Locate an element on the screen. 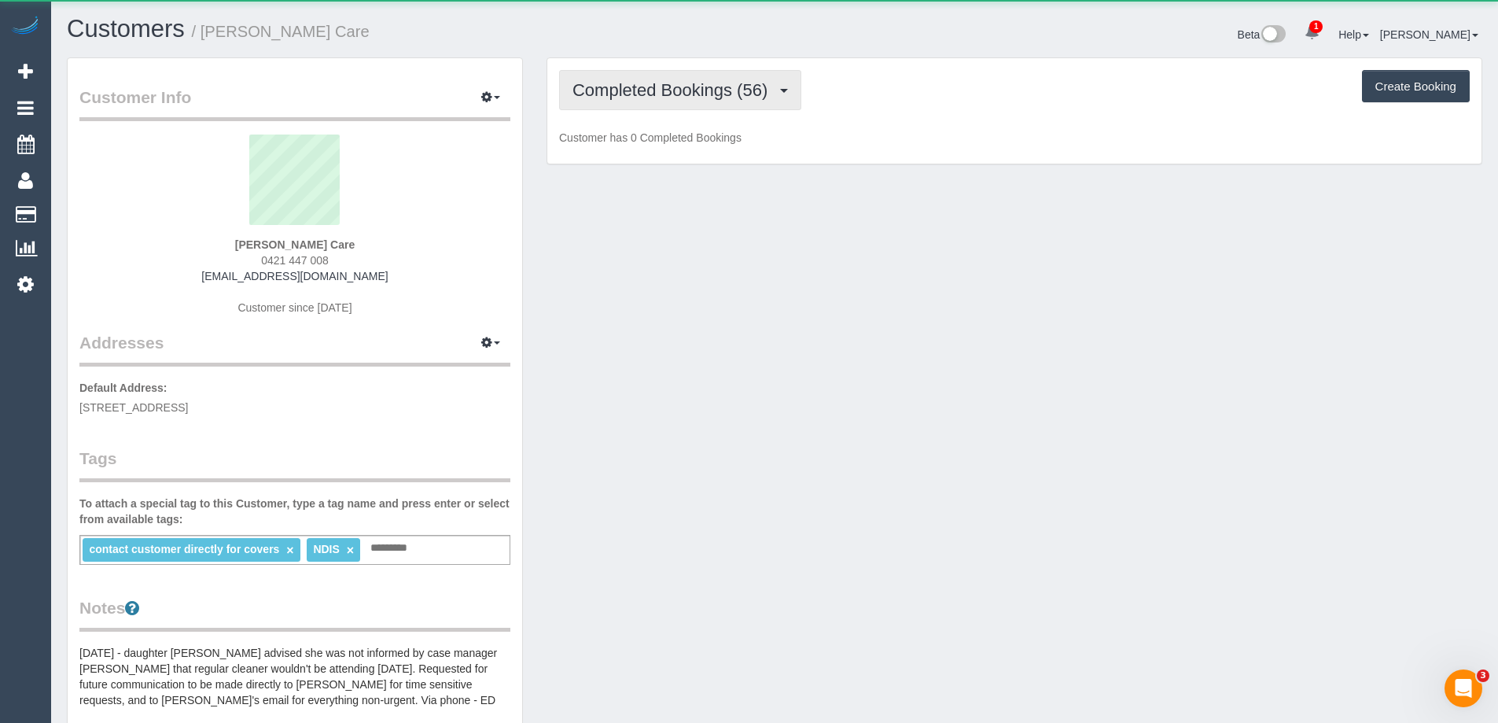  span: 3 is located at coordinates (1483, 675).